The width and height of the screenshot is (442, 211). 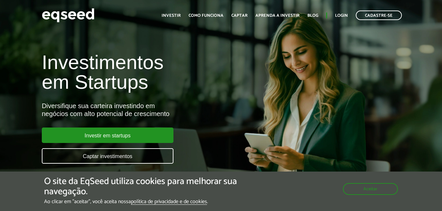 What do you see at coordinates (148, 72) in the screenshot?
I see `h1: Investimentos em Startups` at bounding box center [148, 72].